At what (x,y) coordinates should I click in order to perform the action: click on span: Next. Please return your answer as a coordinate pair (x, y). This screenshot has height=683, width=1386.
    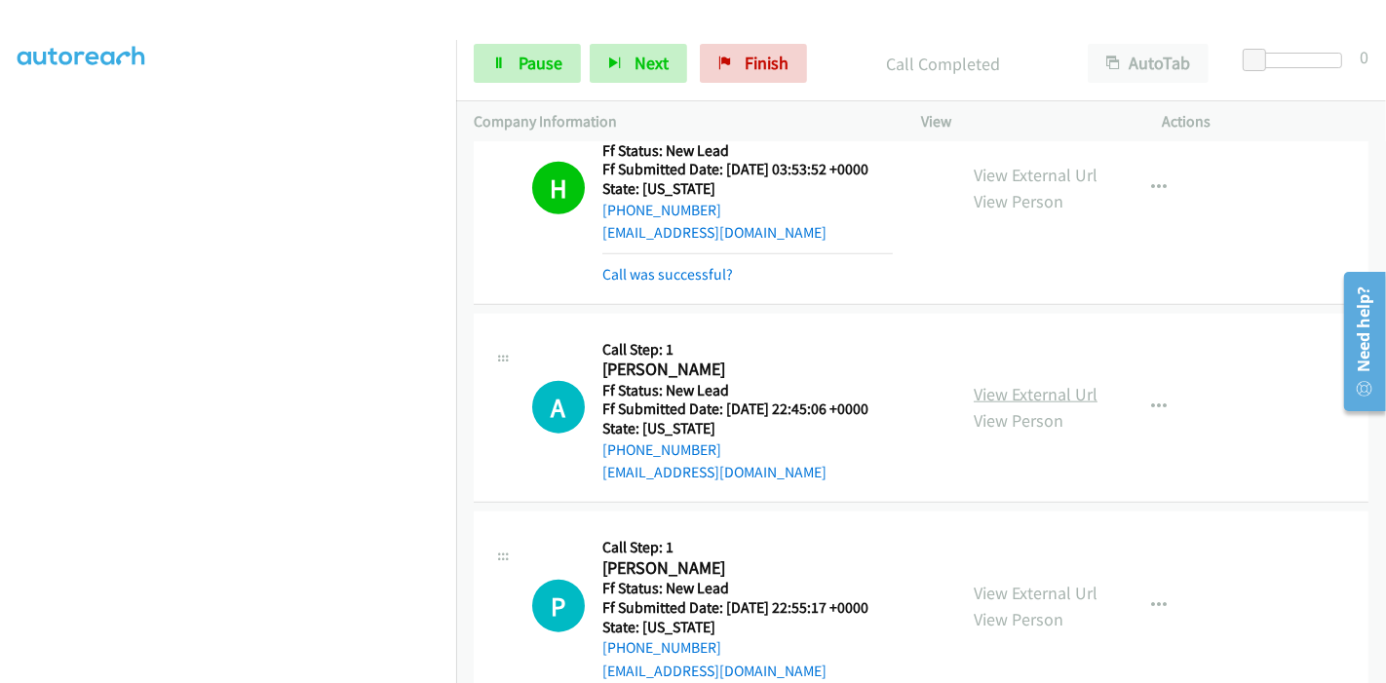
    Looking at the image, I should click on (651, 62).